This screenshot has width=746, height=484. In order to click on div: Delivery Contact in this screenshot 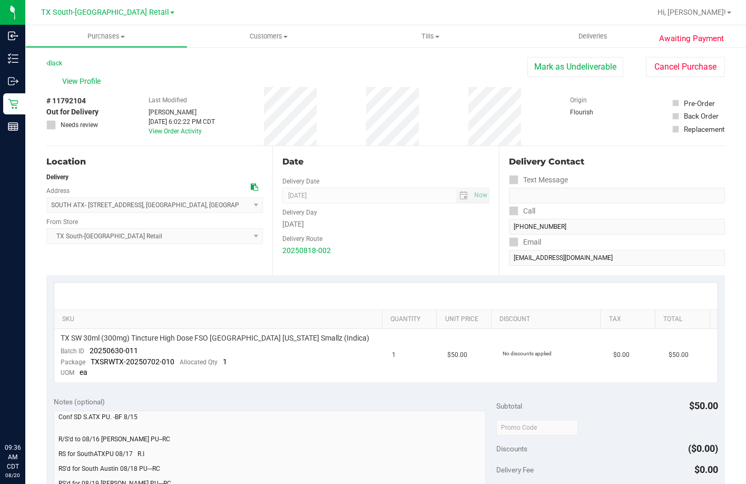, I will do `click(617, 162)`.